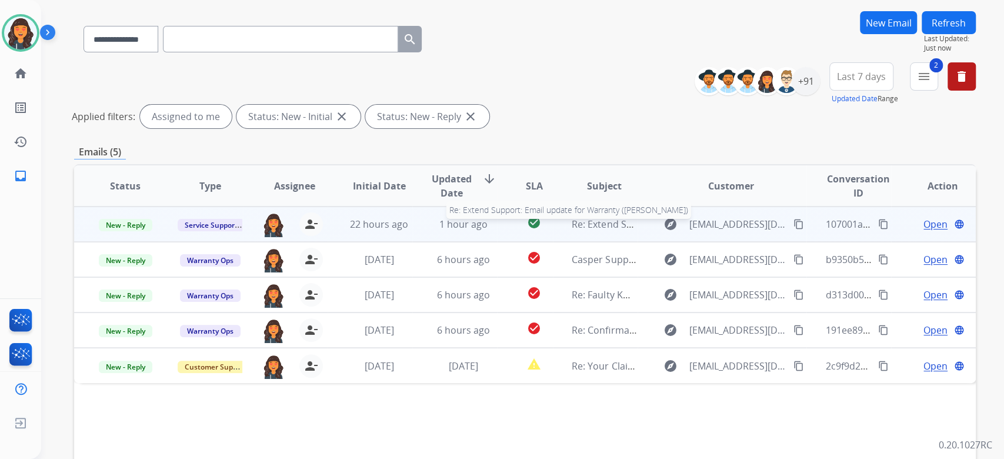  Describe the element at coordinates (295, 186) in the screenshot. I see `span: Assignee` at that location.